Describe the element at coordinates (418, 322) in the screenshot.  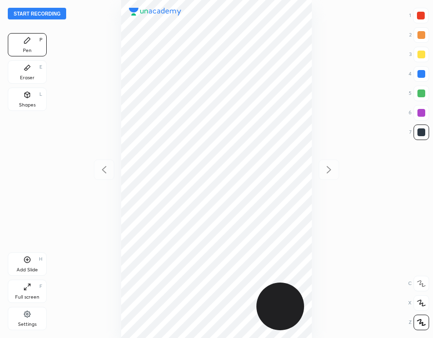
I see `div: Z` at that location.